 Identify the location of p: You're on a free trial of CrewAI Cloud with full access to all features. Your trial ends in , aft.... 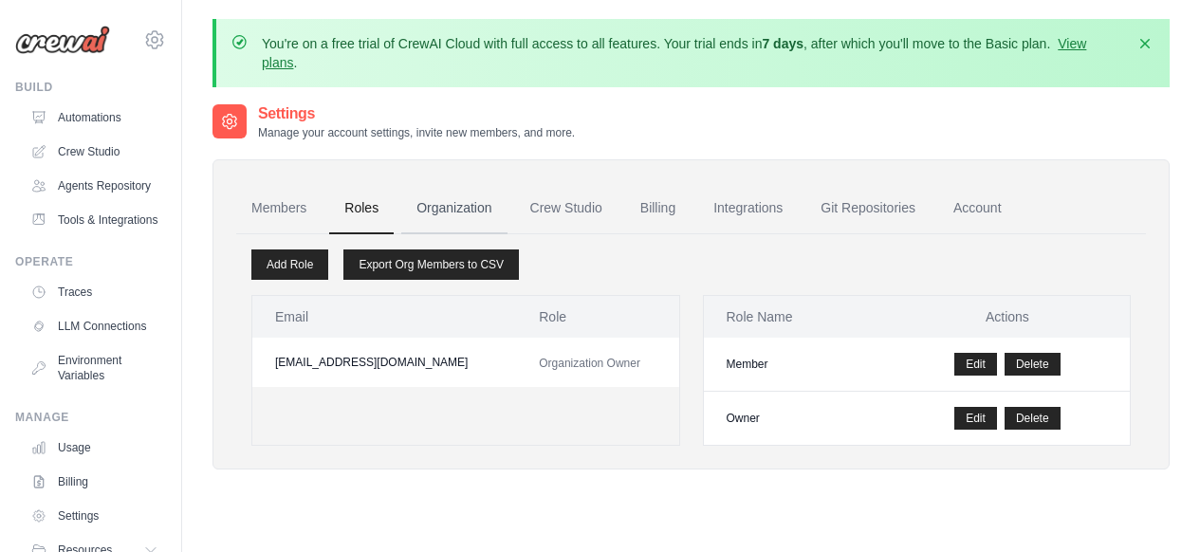
(692, 53).